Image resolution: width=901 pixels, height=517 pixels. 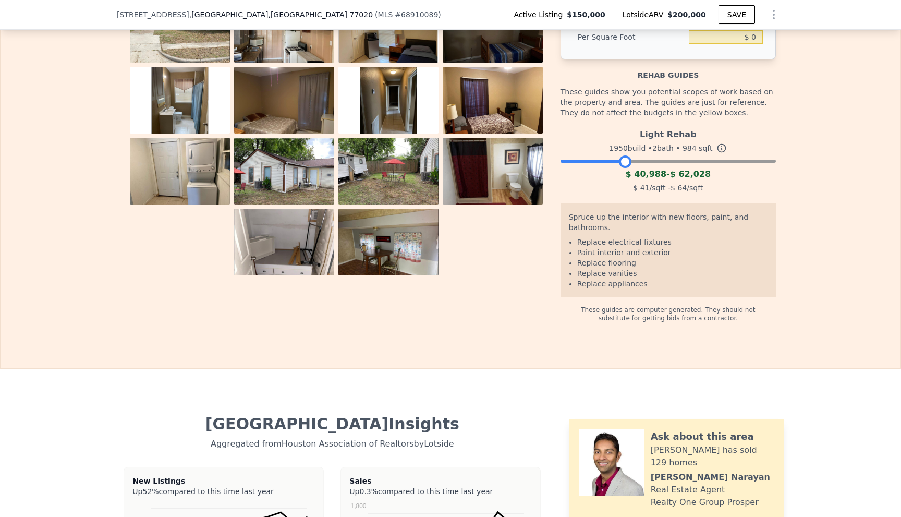 I want to click on span: $150,000, so click(x=586, y=15).